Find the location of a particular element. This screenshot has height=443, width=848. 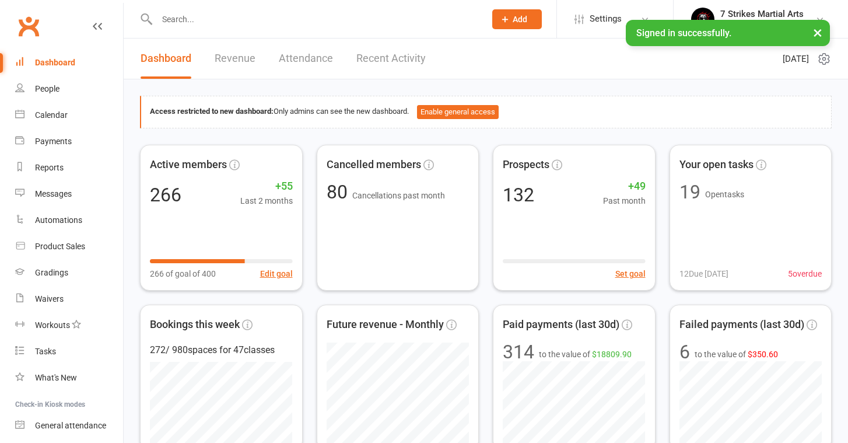

a: Tasks is located at coordinates (69, 351).